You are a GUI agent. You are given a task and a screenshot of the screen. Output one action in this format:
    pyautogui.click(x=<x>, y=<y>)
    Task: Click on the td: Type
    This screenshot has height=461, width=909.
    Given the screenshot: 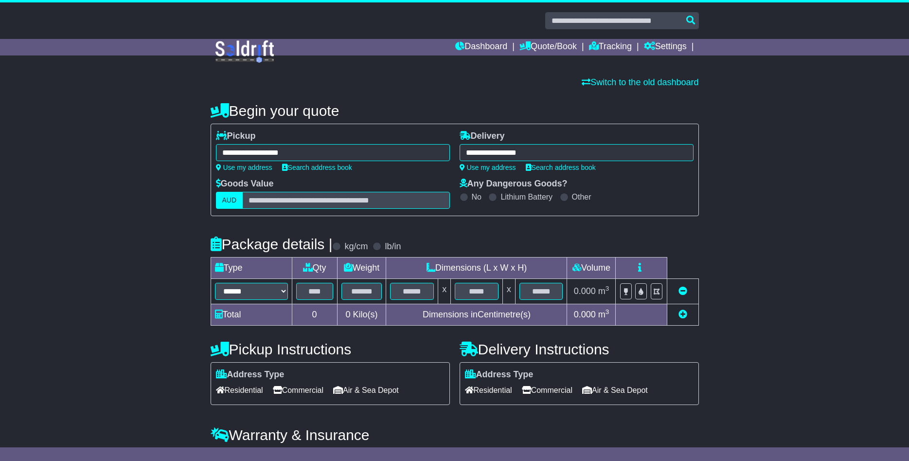 What is the action you would take?
    pyautogui.click(x=251, y=268)
    